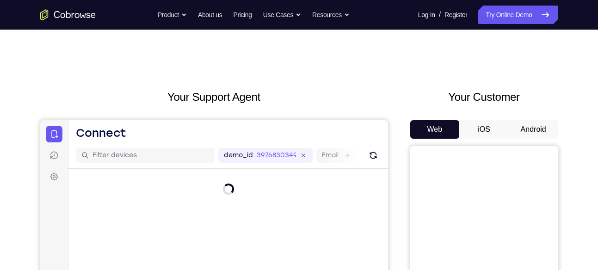 The height and width of the screenshot is (270, 598). Describe the element at coordinates (14, 14) in the screenshot. I see `a: Connect` at that location.